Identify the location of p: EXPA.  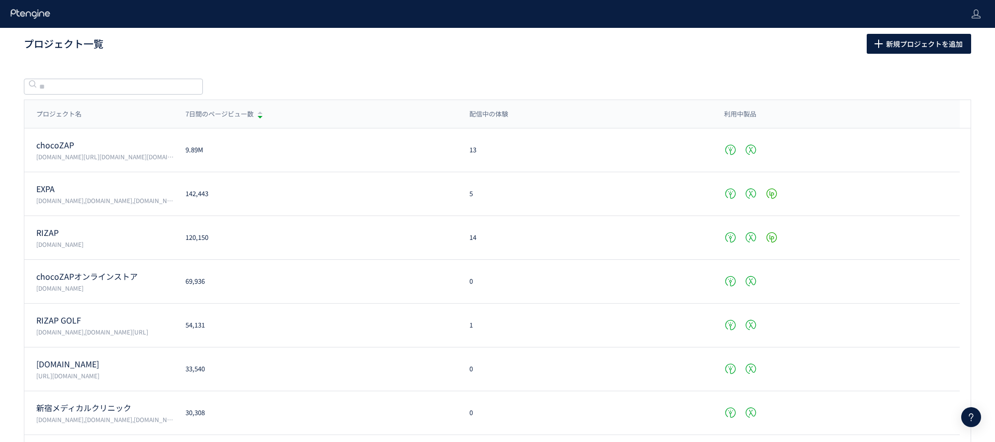
(105, 189).